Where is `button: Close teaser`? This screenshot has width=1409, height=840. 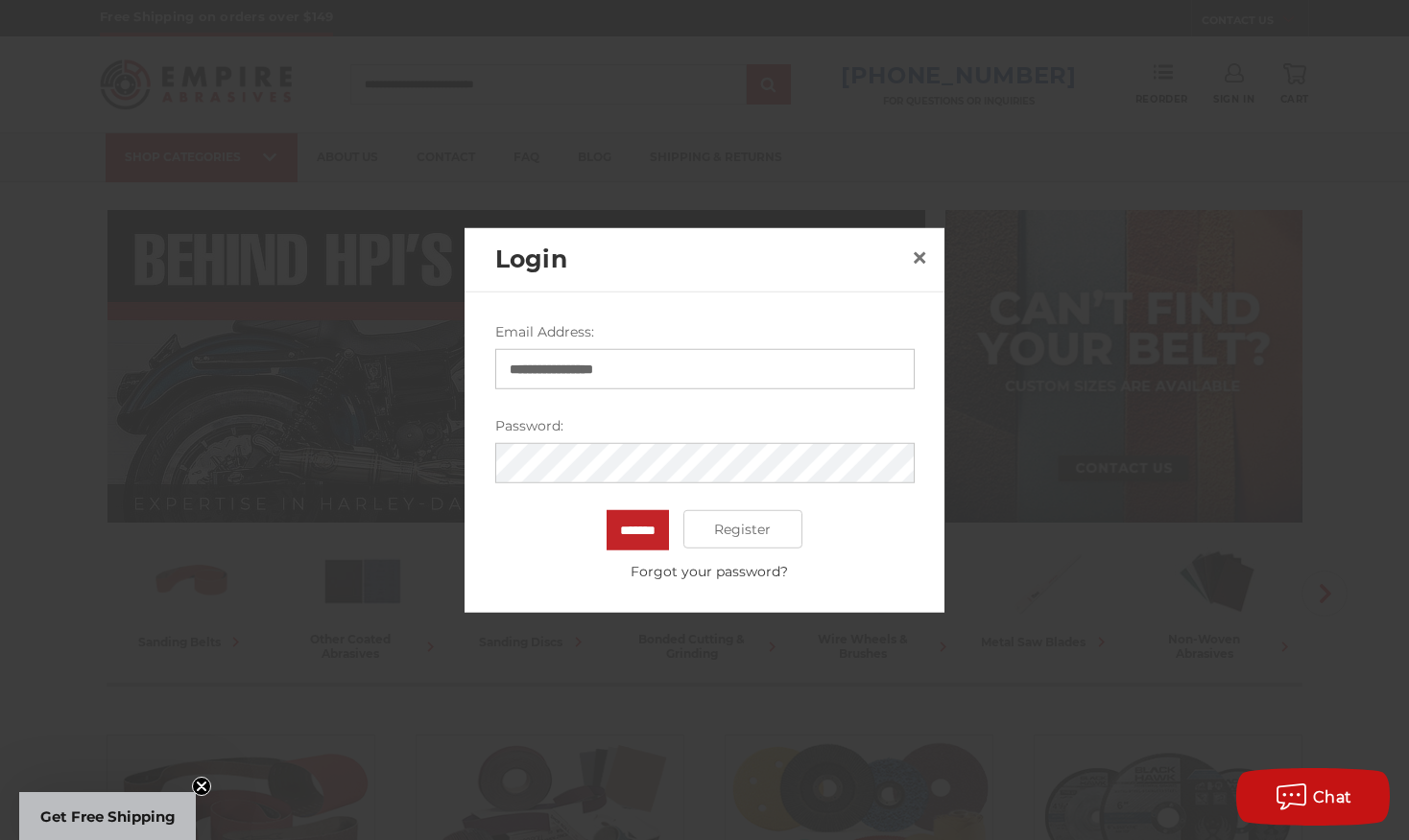 button: Close teaser is located at coordinates (201, 786).